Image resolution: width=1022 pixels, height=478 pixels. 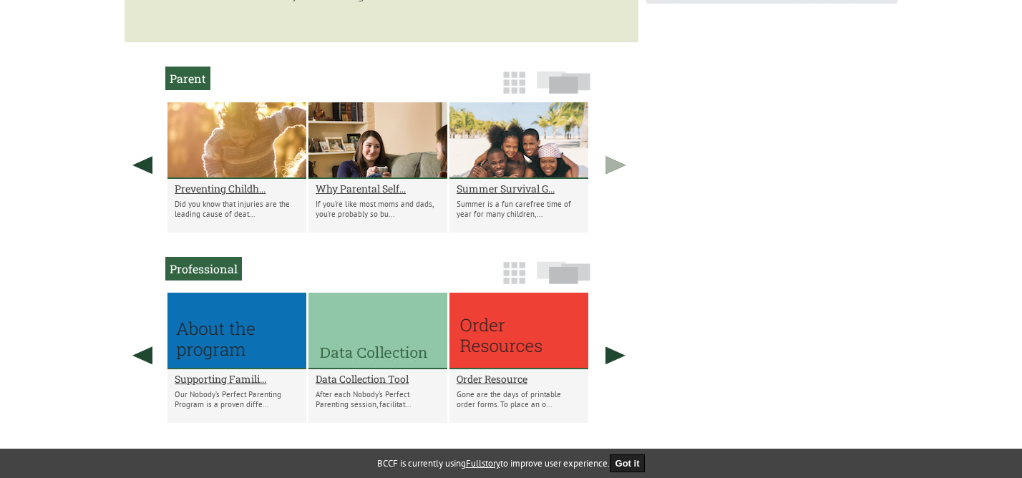 I want to click on button: Got it, so click(x=628, y=463).